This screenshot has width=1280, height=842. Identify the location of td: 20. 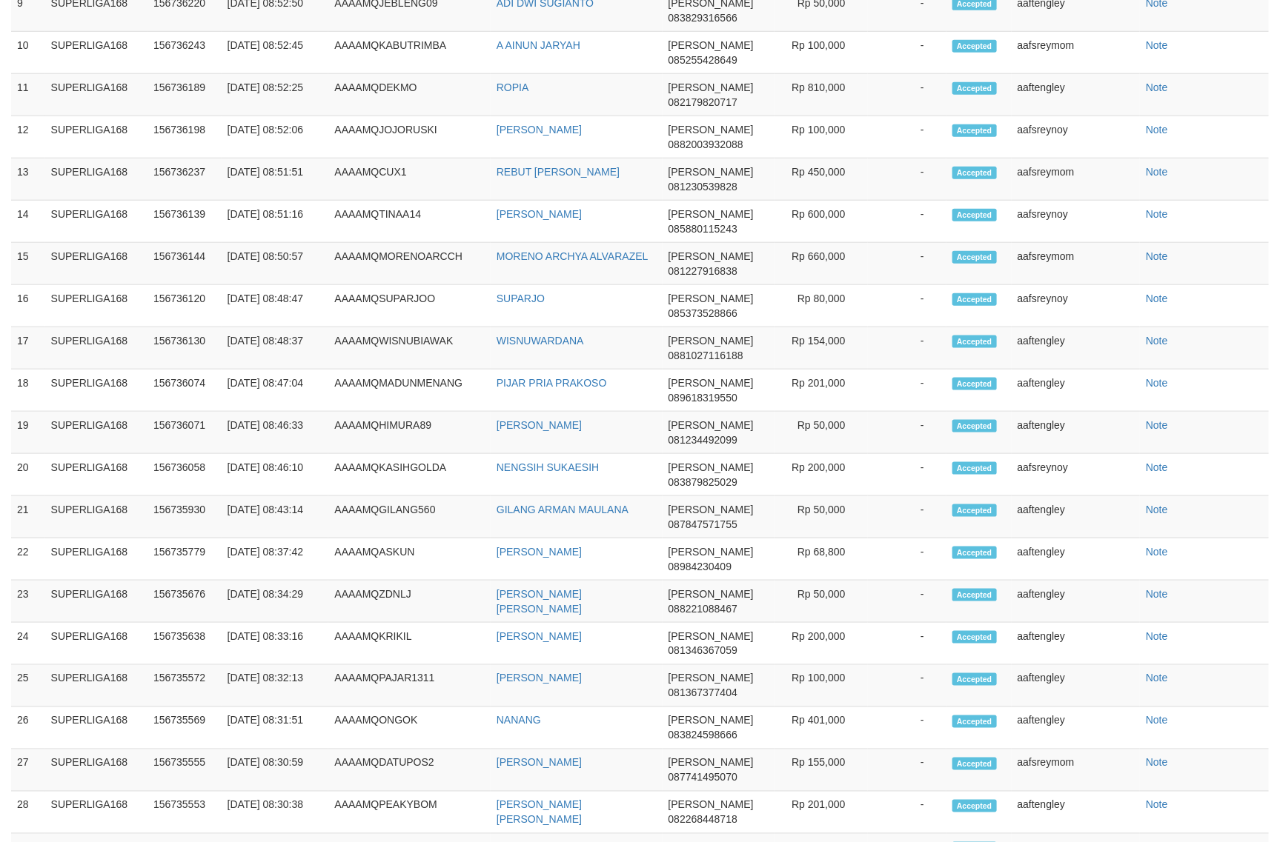
(28, 475).